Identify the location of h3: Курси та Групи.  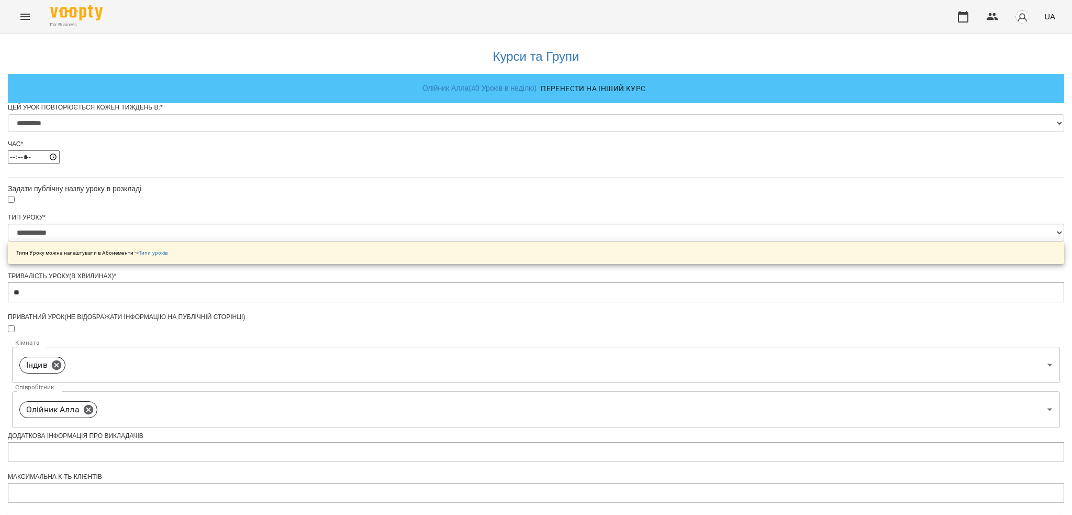
(536, 57).